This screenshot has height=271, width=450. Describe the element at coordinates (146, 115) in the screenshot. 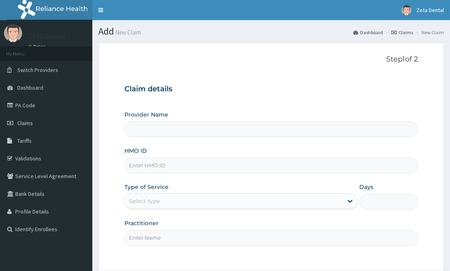

I see `label: Provider Name` at that location.